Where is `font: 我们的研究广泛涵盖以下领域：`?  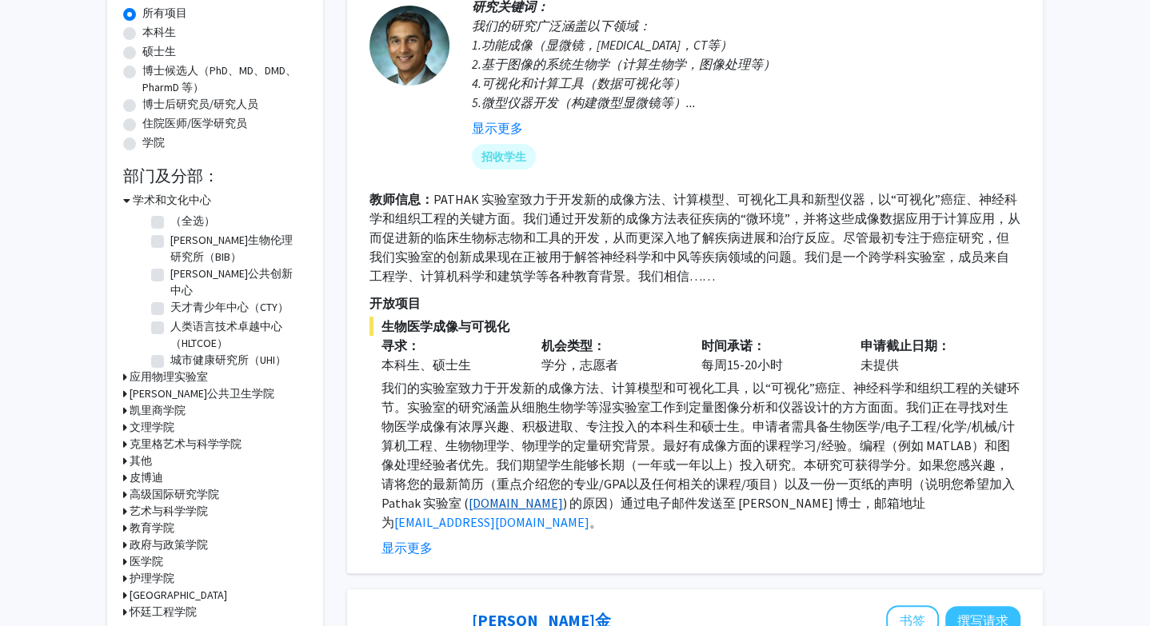
font: 我们的研究广泛涵盖以下领域： is located at coordinates (561, 26).